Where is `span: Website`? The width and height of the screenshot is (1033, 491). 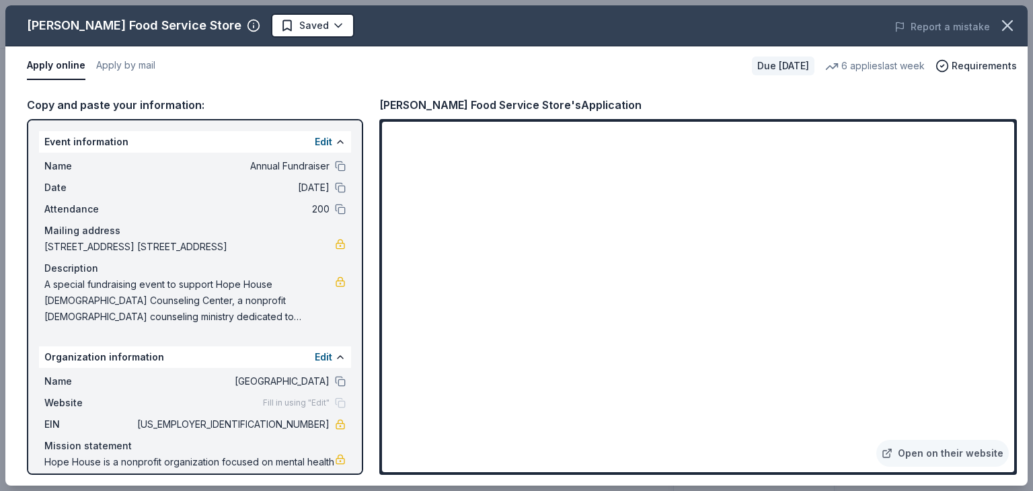
span: Website is located at coordinates (89, 403).